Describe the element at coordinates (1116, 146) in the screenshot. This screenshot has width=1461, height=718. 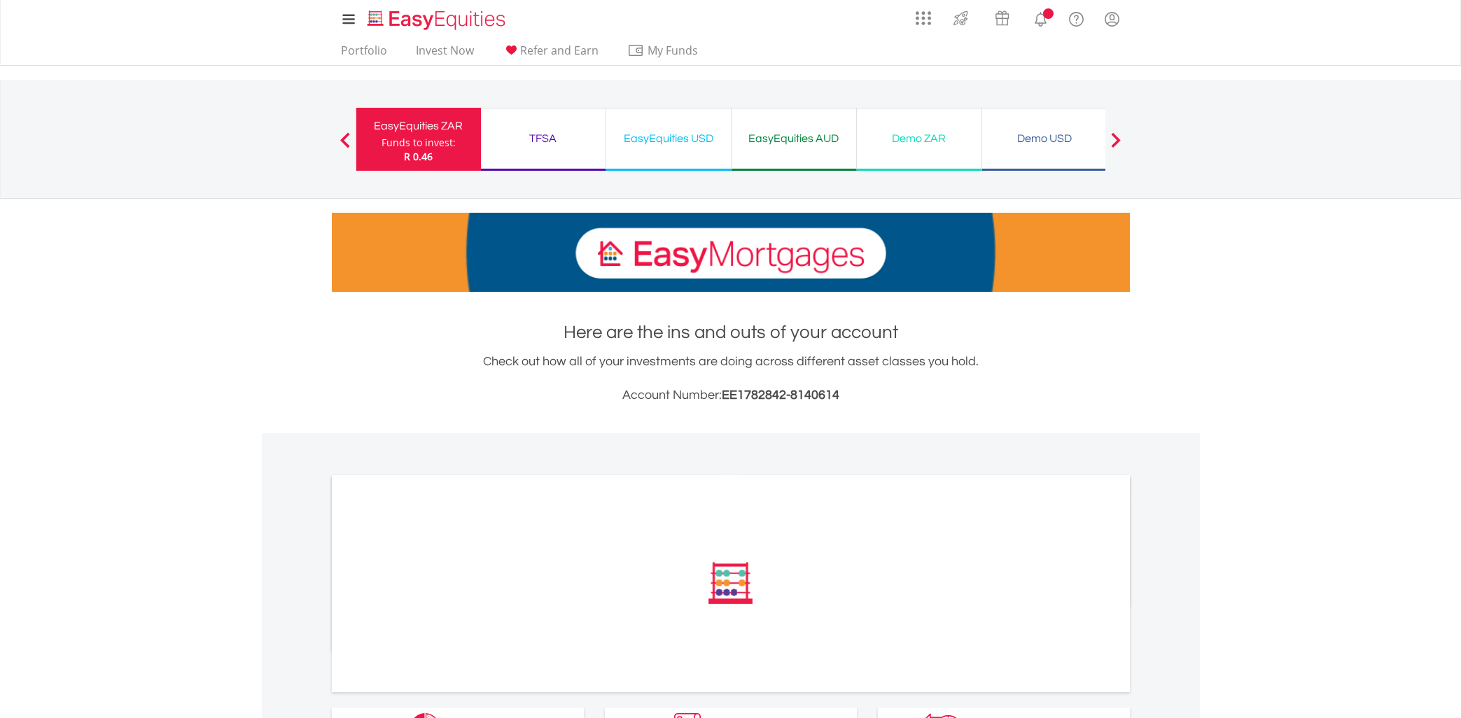
I see `button: Next` at that location.